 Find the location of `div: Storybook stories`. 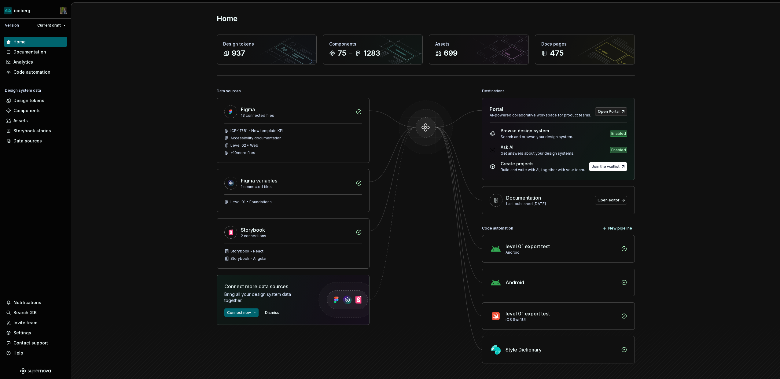

div: Storybook stories is located at coordinates (32, 131).